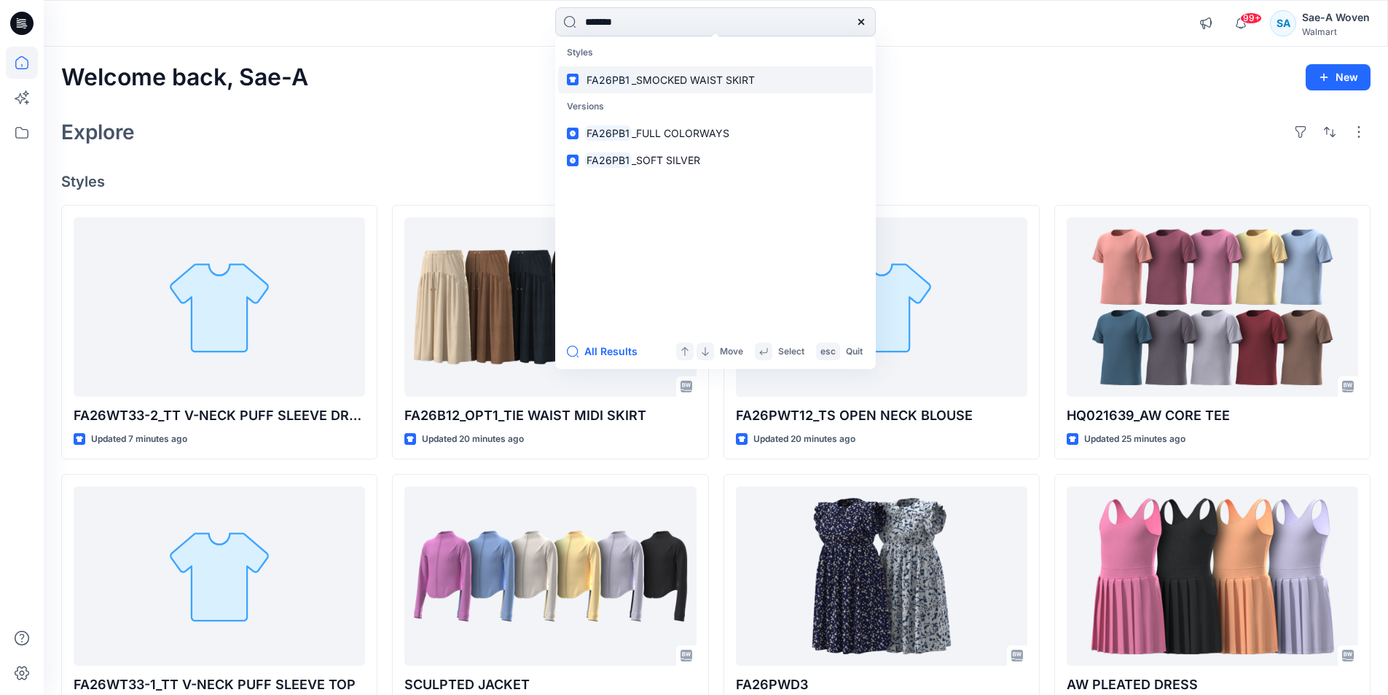 The height and width of the screenshot is (695, 1388). I want to click on h4: Styles, so click(716, 181).